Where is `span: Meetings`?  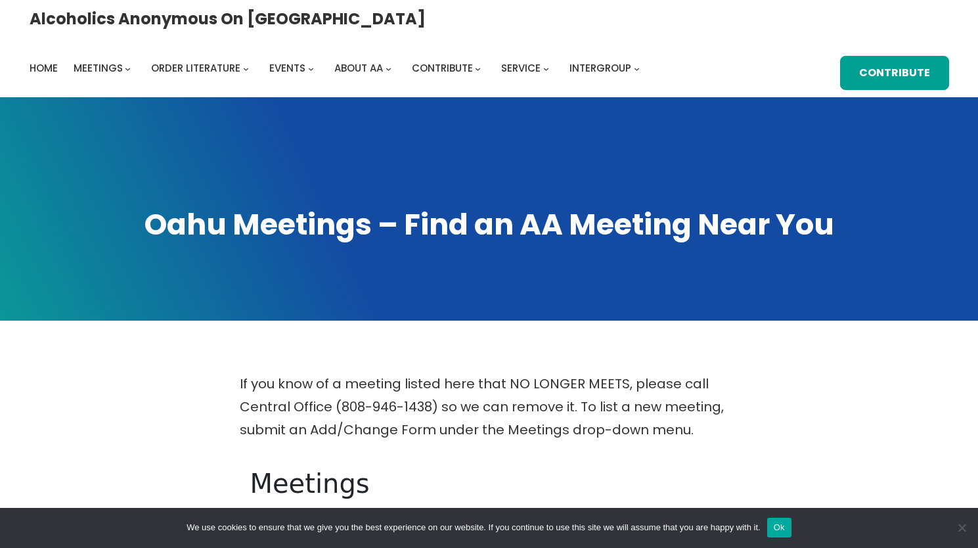 span: Meetings is located at coordinates (98, 68).